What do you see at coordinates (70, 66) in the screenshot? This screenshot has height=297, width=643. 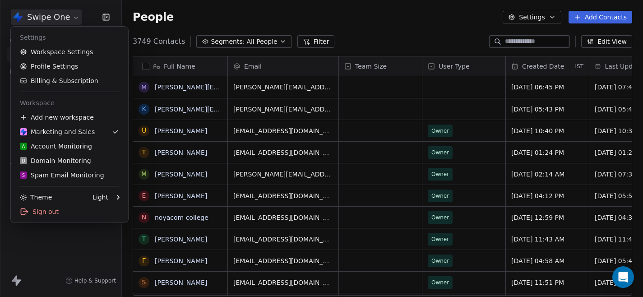 I see `a: Profile Settings` at bounding box center [70, 66].